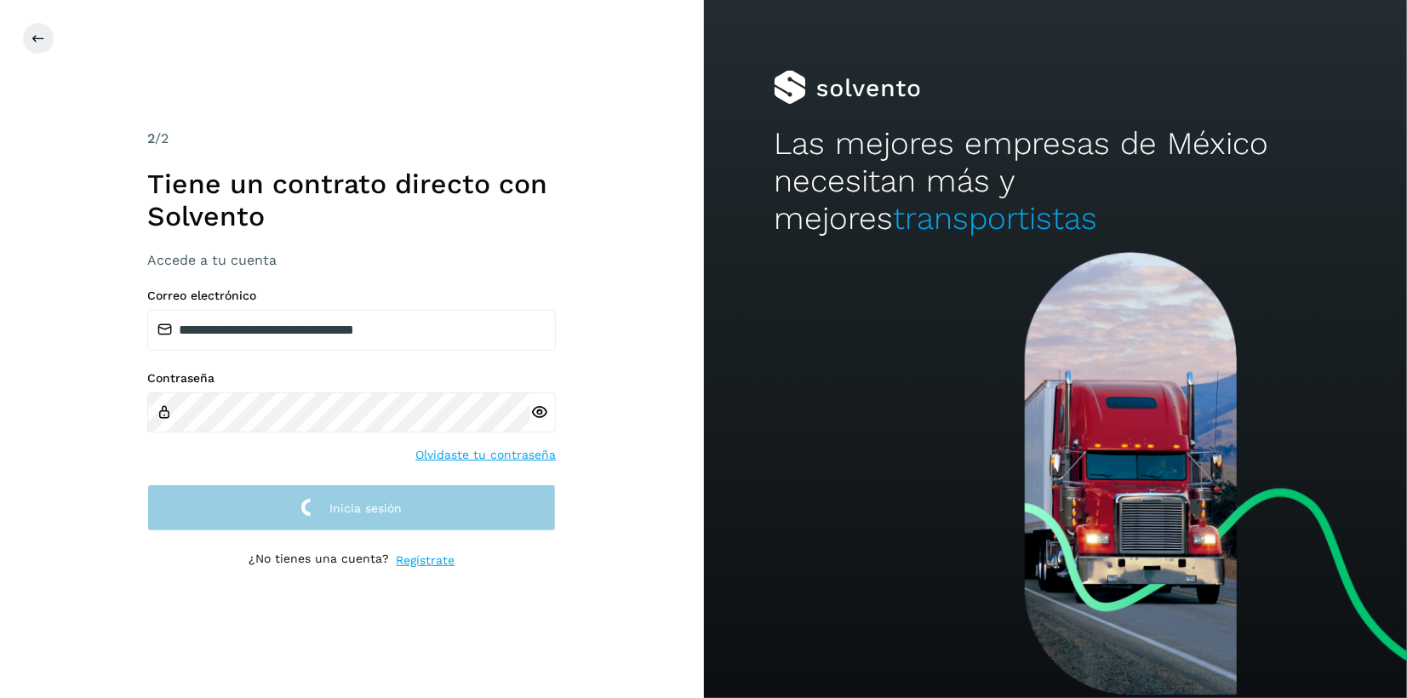 The width and height of the screenshot is (1407, 698). Describe the element at coordinates (318, 560) in the screenshot. I see `p: ¿No tienes una cuenta?` at that location.